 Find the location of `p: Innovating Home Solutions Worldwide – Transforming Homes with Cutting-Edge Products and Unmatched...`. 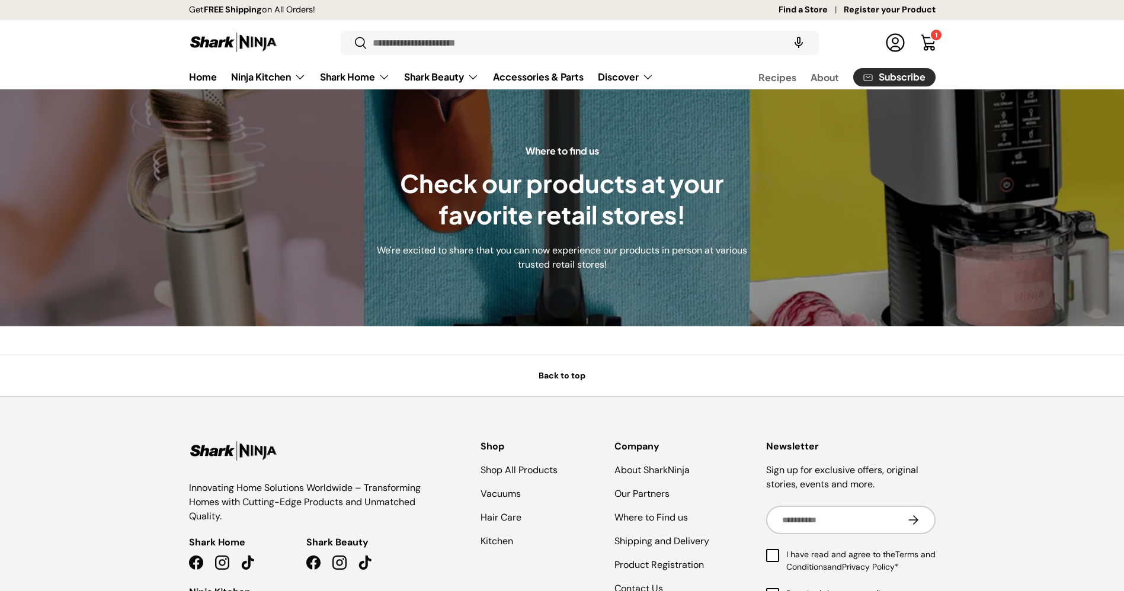

p: Innovating Home Solutions Worldwide – Transforming Homes with Cutting-Edge Products and Unmatched... is located at coordinates (306, 503).